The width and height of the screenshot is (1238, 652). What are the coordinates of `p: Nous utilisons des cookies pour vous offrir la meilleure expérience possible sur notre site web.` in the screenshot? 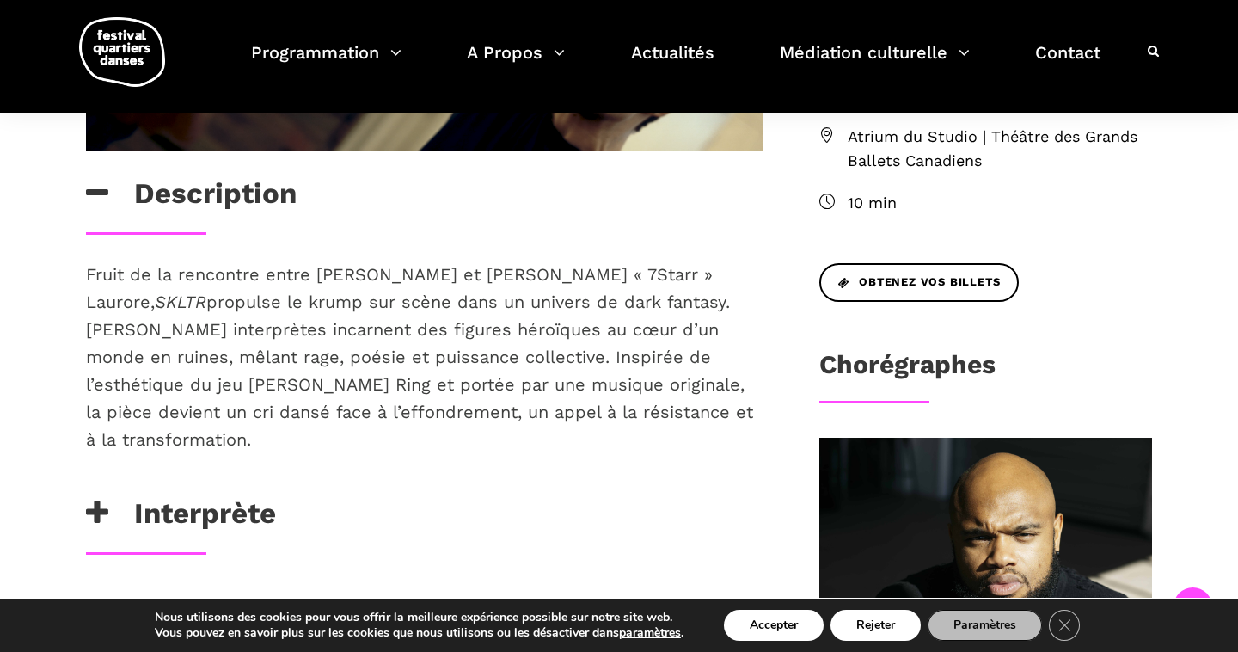 It's located at (419, 617).